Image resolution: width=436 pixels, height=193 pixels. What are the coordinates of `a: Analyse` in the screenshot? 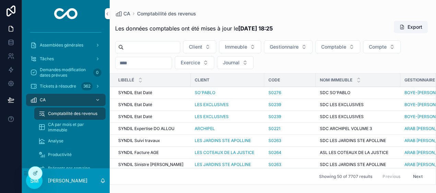 It's located at (70, 141).